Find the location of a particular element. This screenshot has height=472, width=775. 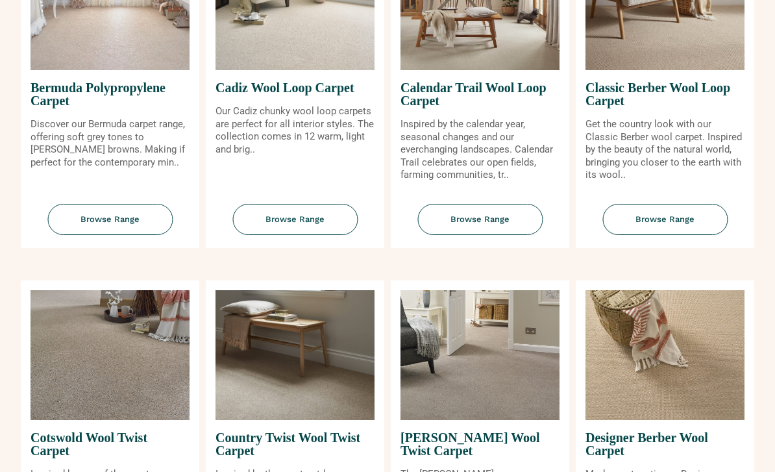

span: Country Twist Wool Twist Carpet is located at coordinates (295, 444).